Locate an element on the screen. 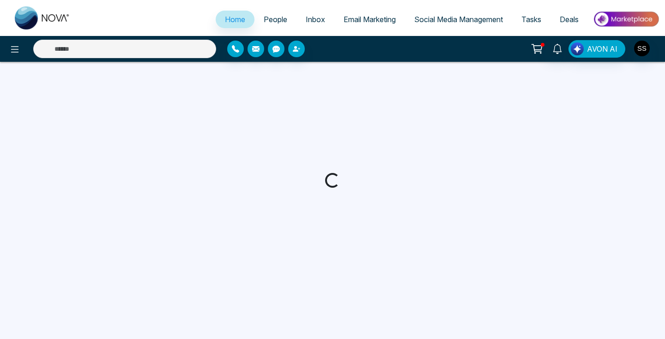  a: Tasks is located at coordinates (531, 19).